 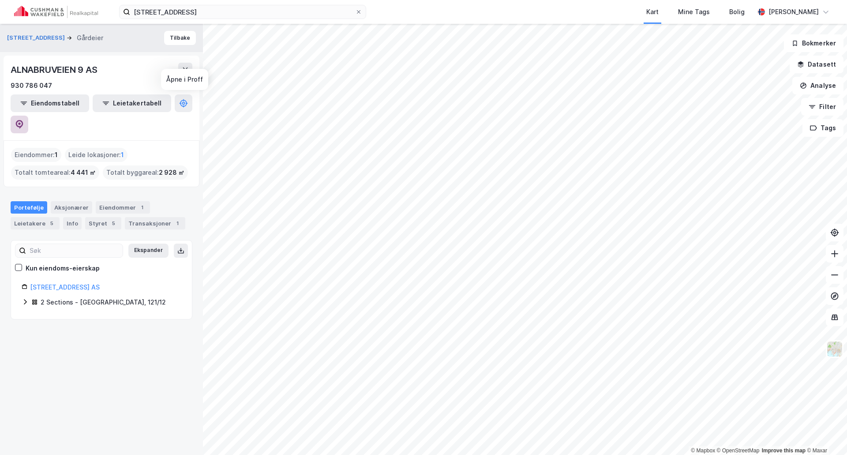 What do you see at coordinates (736, 12) in the screenshot?
I see `div: Bolig` at bounding box center [736, 12].